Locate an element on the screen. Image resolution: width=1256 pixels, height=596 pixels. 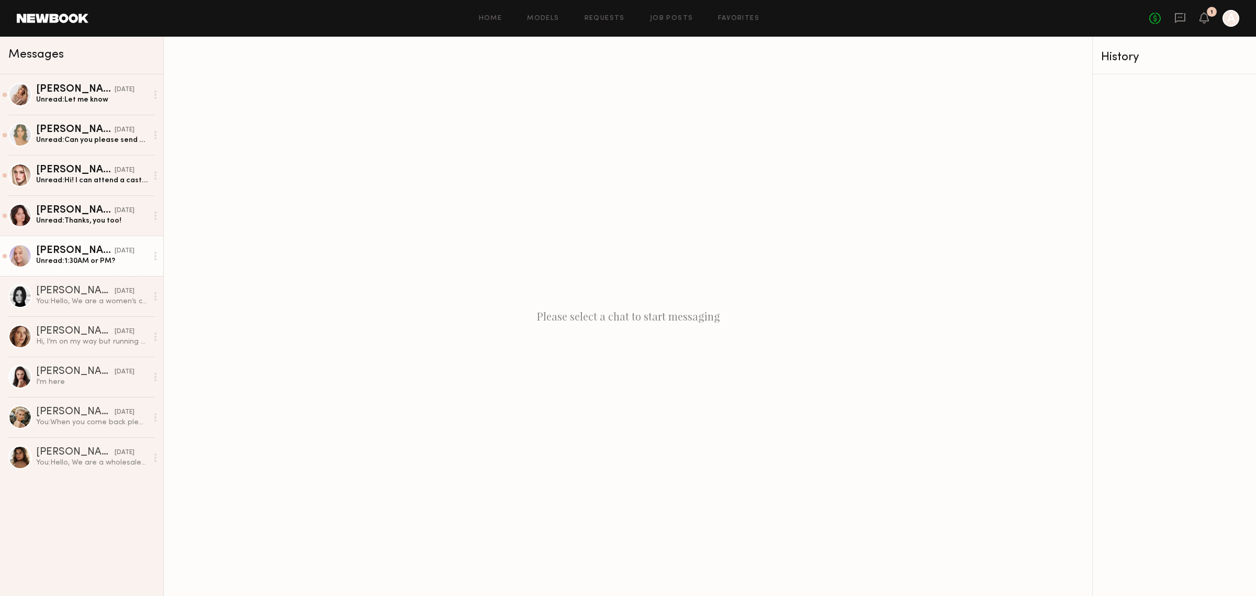
div: Unread: Let me know is located at coordinates (92, 99).